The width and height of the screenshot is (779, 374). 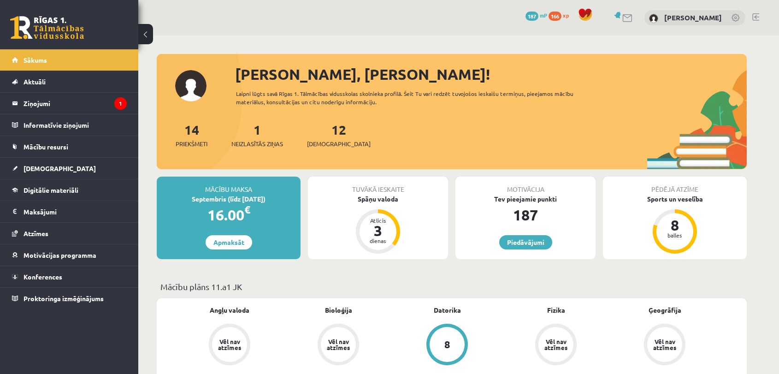 What do you see at coordinates (69, 125) in the screenshot?
I see `a: Informatīvie ziņojumi` at bounding box center [69, 125].